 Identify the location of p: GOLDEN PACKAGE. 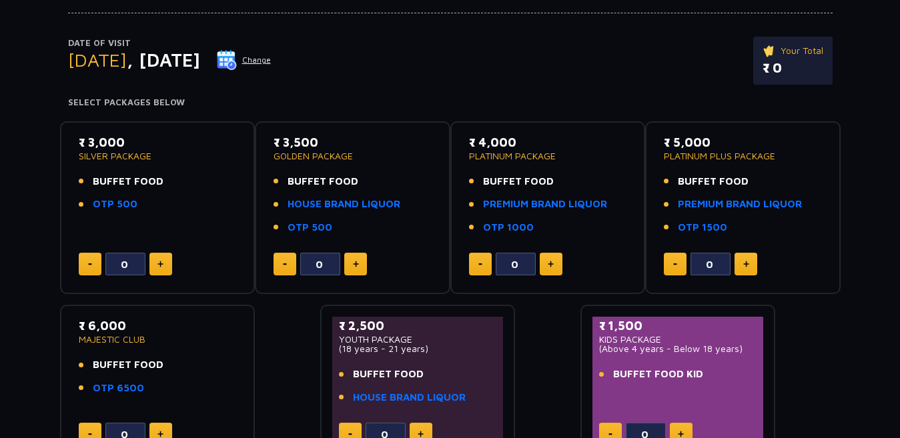
(352, 156).